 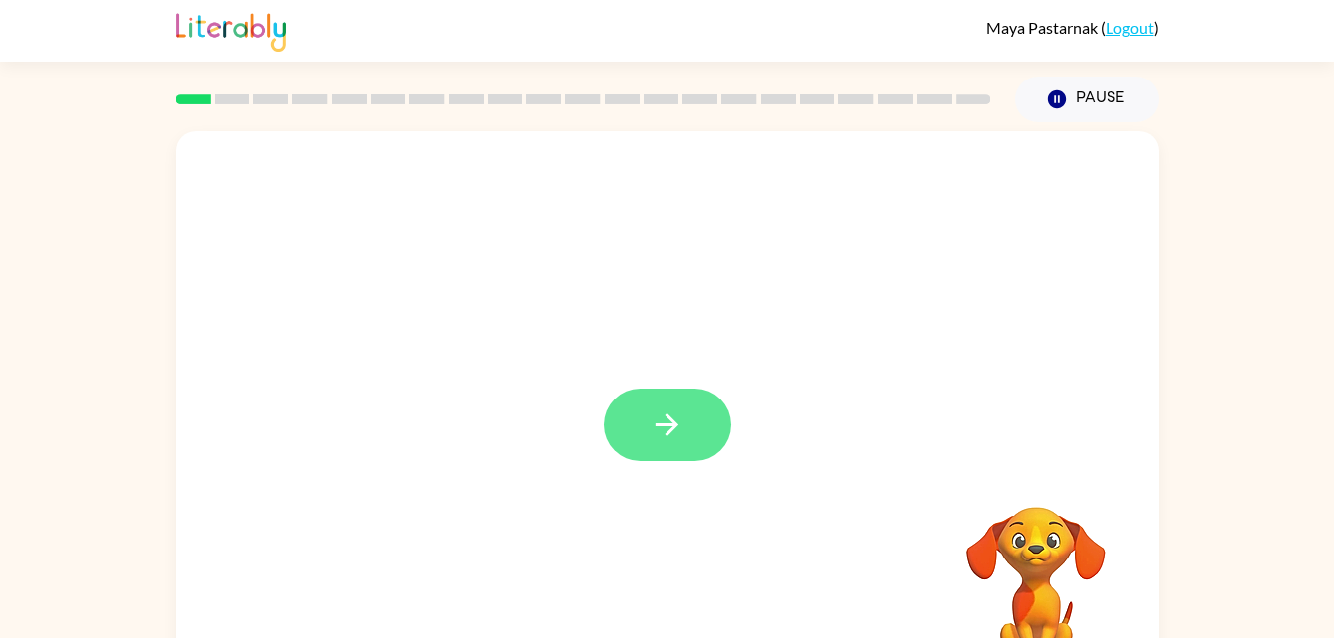 I want to click on a: Logout, so click(x=1130, y=27).